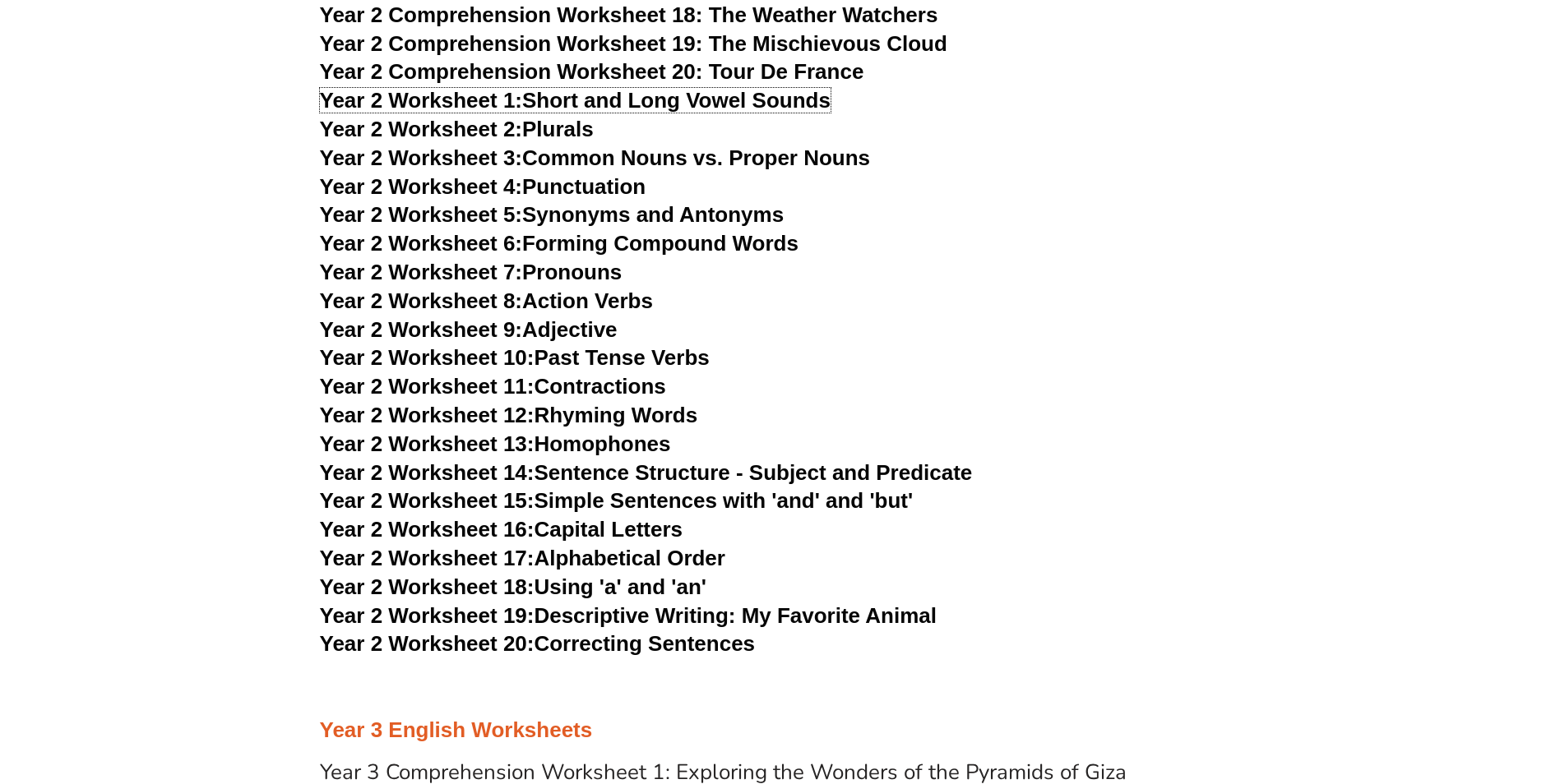 The height and width of the screenshot is (784, 1560). Describe the element at coordinates (628, 615) in the screenshot. I see `a: Year 2 Worksheet 19:Descriptive Writing: My Favorite Animal` at that location.